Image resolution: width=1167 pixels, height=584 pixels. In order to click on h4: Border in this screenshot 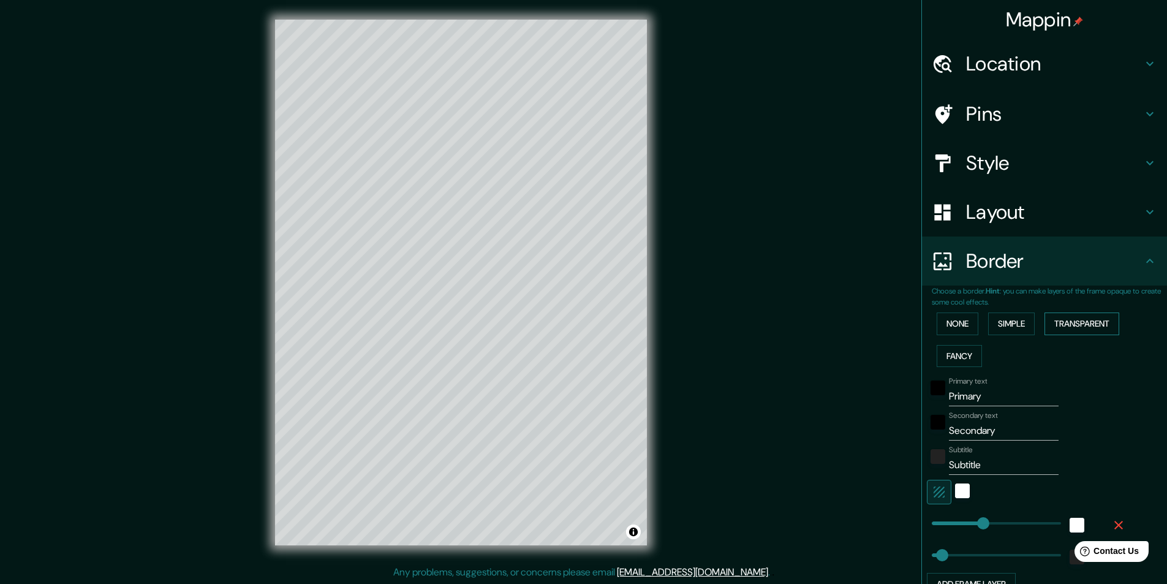, I will do `click(1054, 261)`.